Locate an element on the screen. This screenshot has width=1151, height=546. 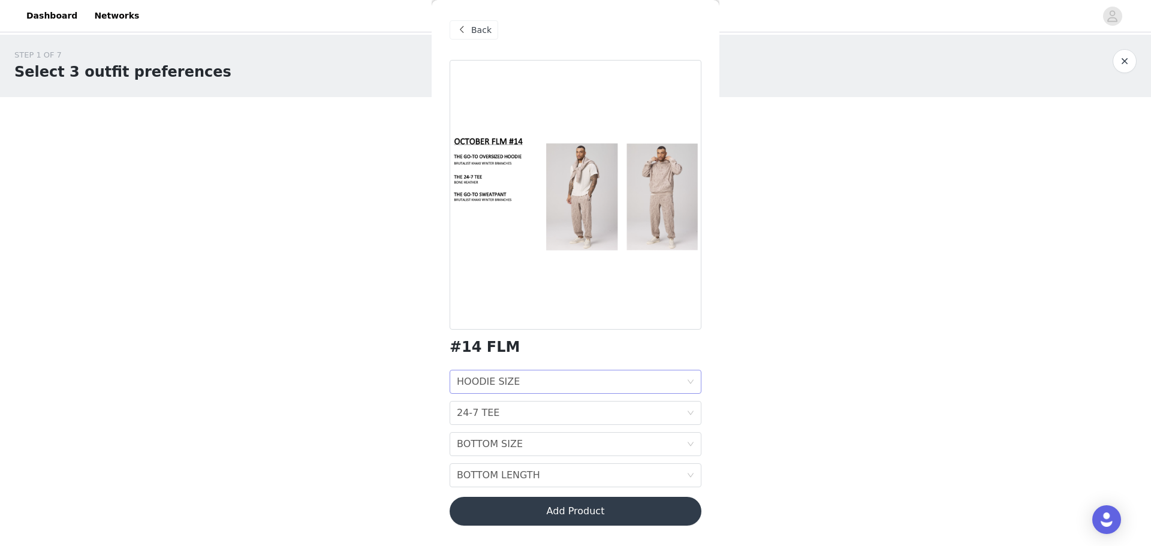
div: BOTTOM LENGTH is located at coordinates (498, 475).